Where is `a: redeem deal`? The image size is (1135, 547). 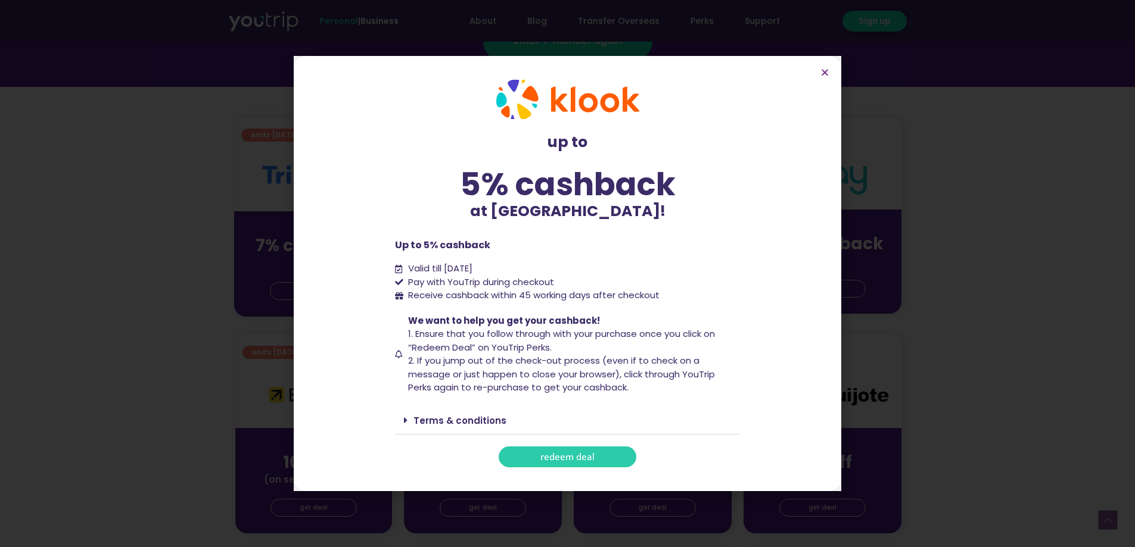 a: redeem deal is located at coordinates (567, 457).